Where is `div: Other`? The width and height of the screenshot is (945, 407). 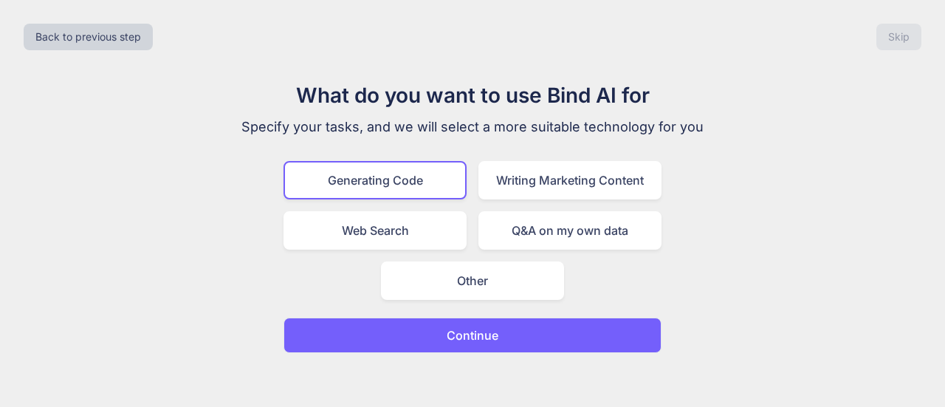 div: Other is located at coordinates (472, 280).